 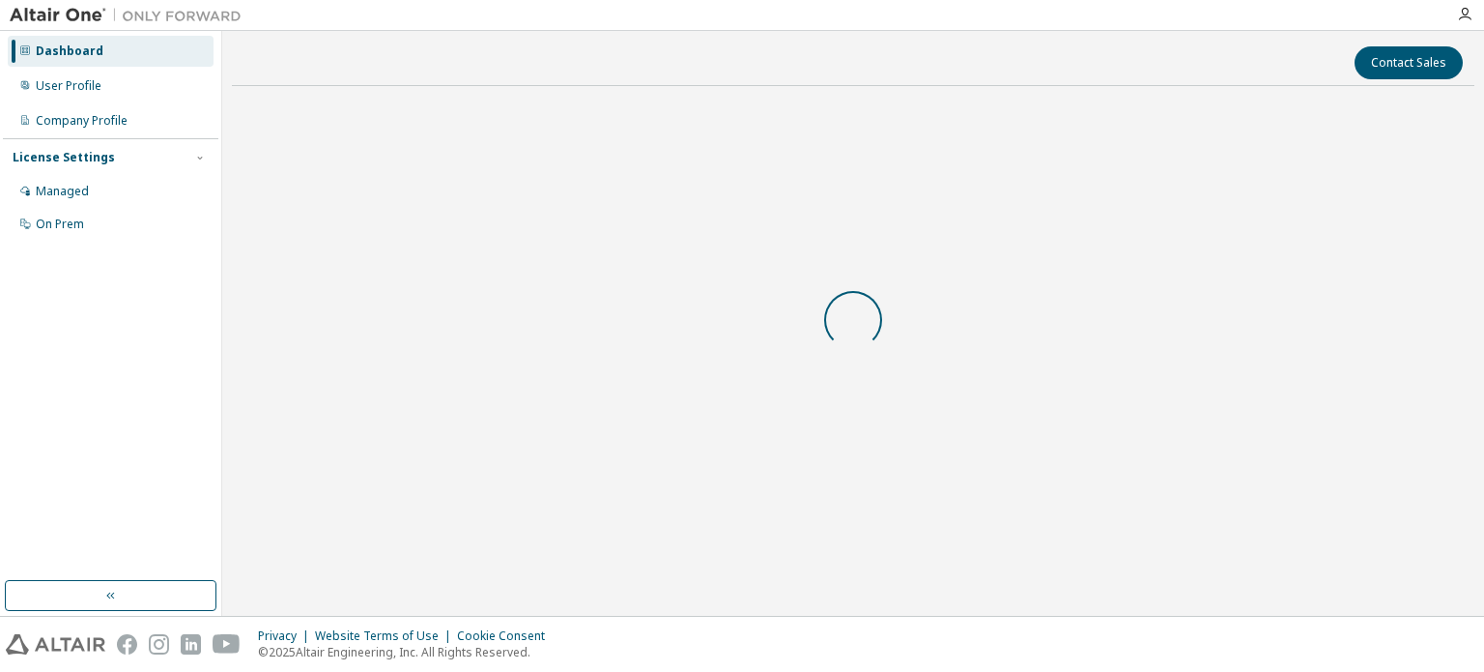 I want to click on img: Altair One, so click(x=130, y=15).